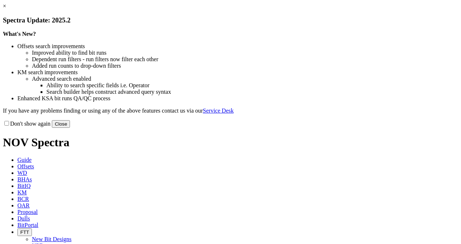 The width and height of the screenshot is (461, 244). I want to click on a: Service Desk, so click(218, 111).